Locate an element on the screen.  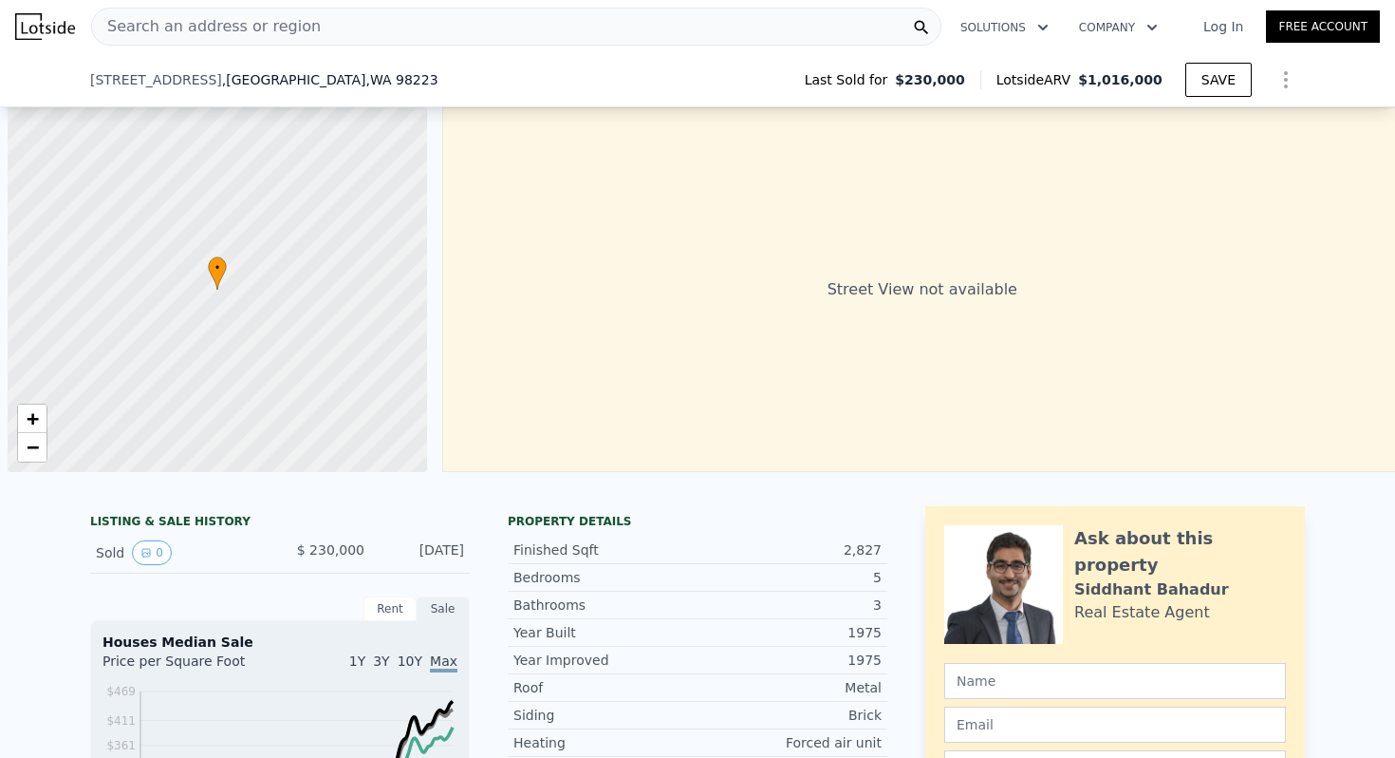
span: 1Y is located at coordinates (357, 661).